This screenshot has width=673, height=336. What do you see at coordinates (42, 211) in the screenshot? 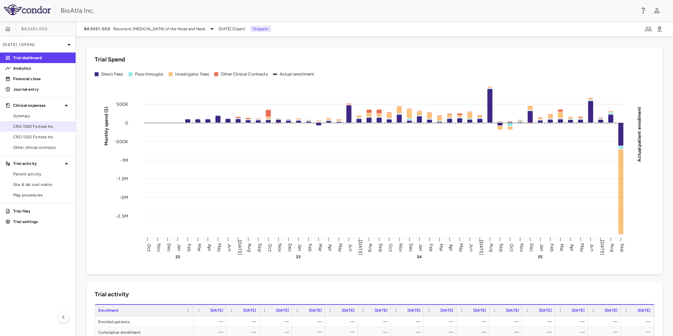
I see `p: Trial files` at bounding box center [42, 211].